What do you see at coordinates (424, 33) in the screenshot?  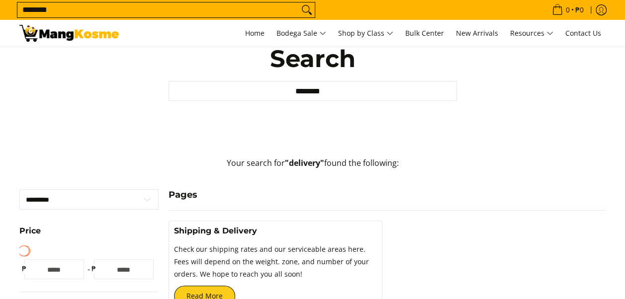 I see `span: Bulk Center` at bounding box center [424, 33].